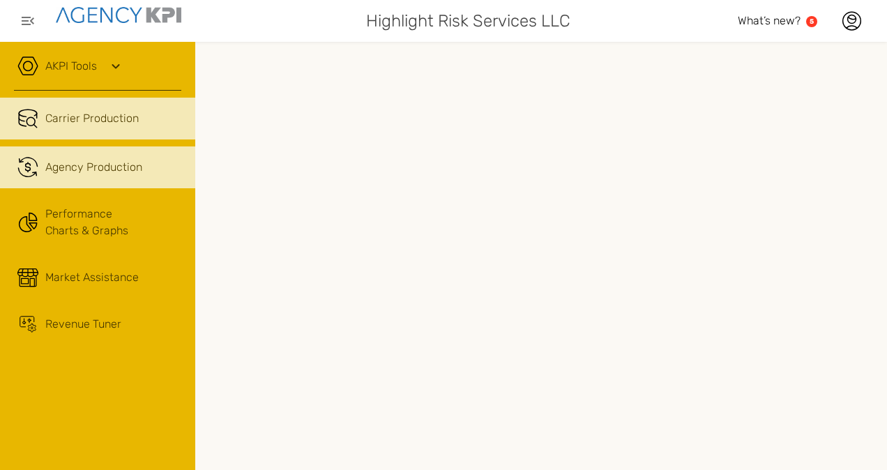 Image resolution: width=887 pixels, height=470 pixels. I want to click on div: Market Assistance, so click(92, 277).